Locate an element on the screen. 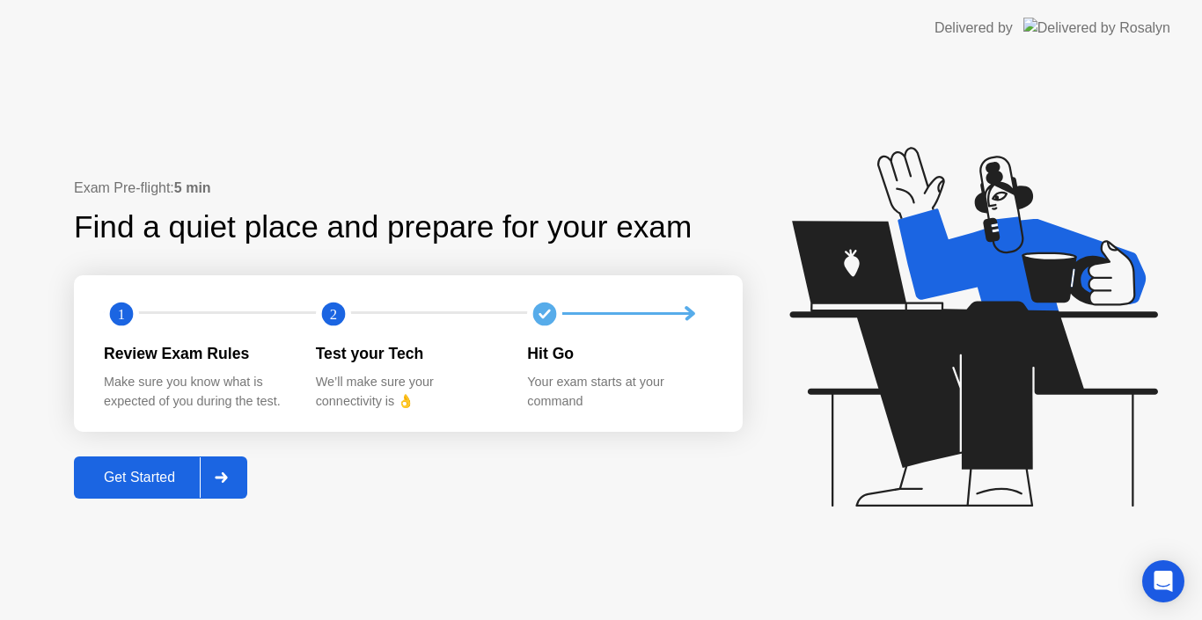 This screenshot has width=1202, height=620. text: 1 is located at coordinates (121, 313).